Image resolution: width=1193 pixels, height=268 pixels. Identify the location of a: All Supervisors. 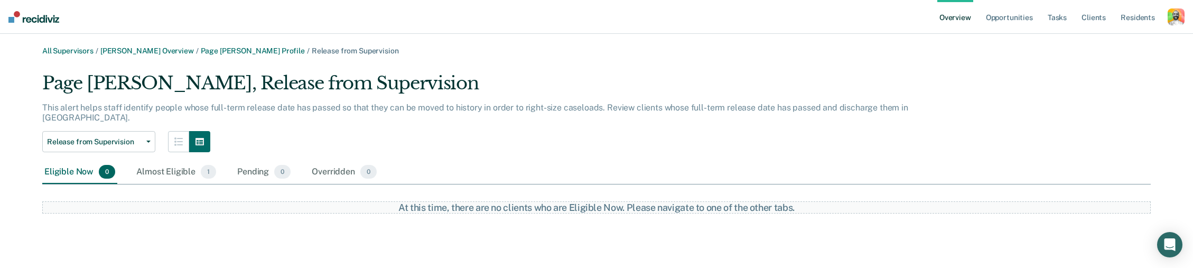
(68, 51).